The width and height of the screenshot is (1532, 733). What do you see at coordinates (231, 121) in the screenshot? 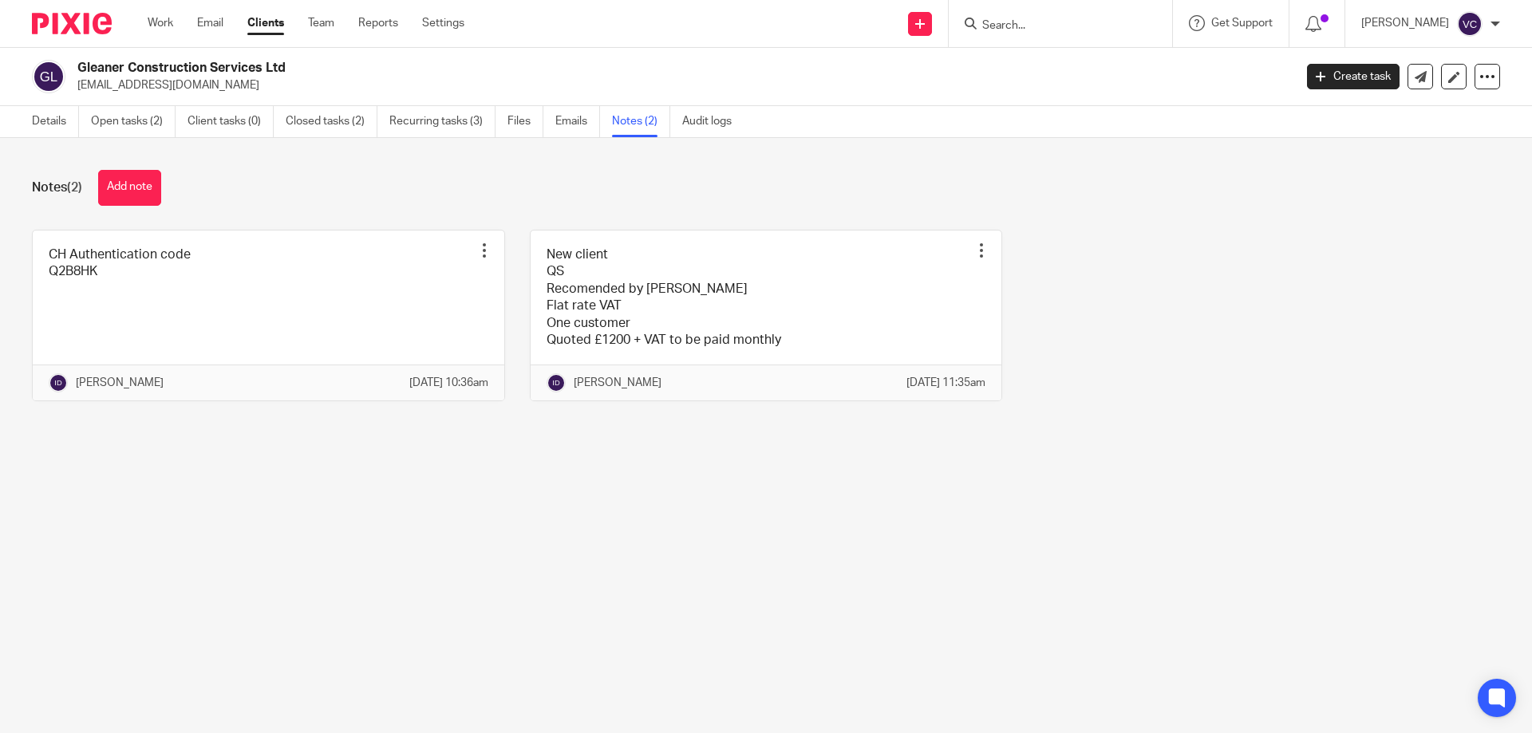
I see `a: Client tasks (0)` at bounding box center [231, 121].